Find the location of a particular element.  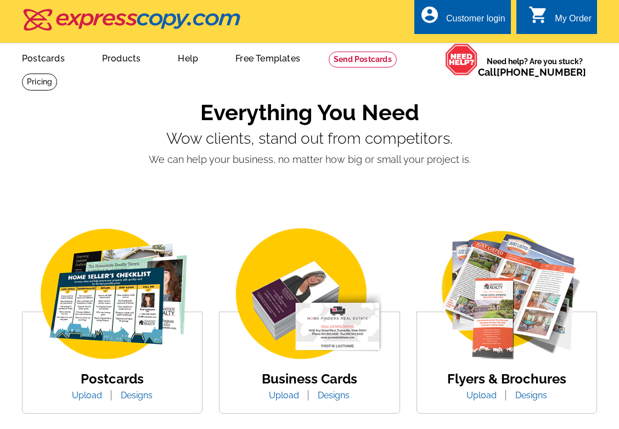

img: flyer-card.png is located at coordinates (507, 295).